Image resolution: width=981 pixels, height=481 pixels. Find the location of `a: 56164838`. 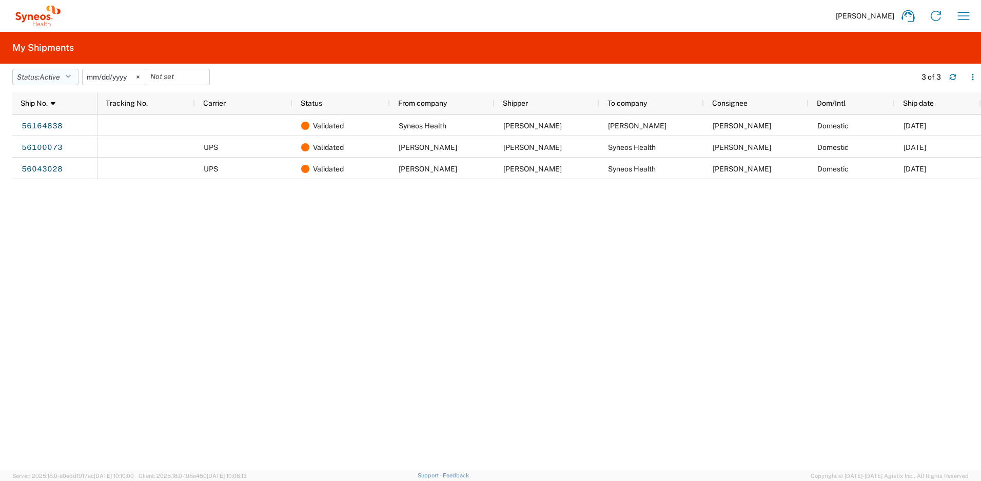

a: 56164838 is located at coordinates (42, 126).